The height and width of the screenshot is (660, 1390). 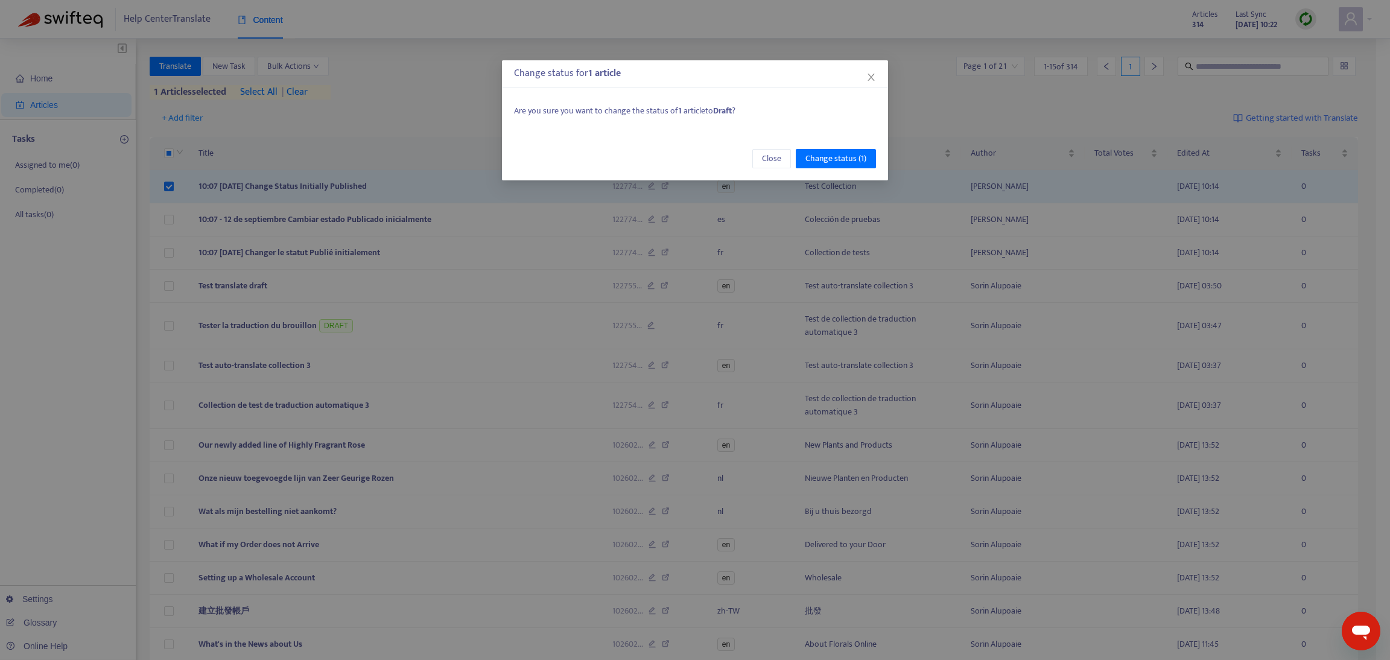 I want to click on span: close, so click(x=871, y=77).